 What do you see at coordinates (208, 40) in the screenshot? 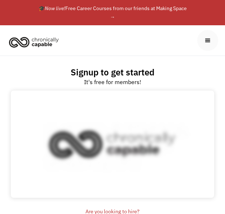
I see `div: menu` at bounding box center [208, 40].